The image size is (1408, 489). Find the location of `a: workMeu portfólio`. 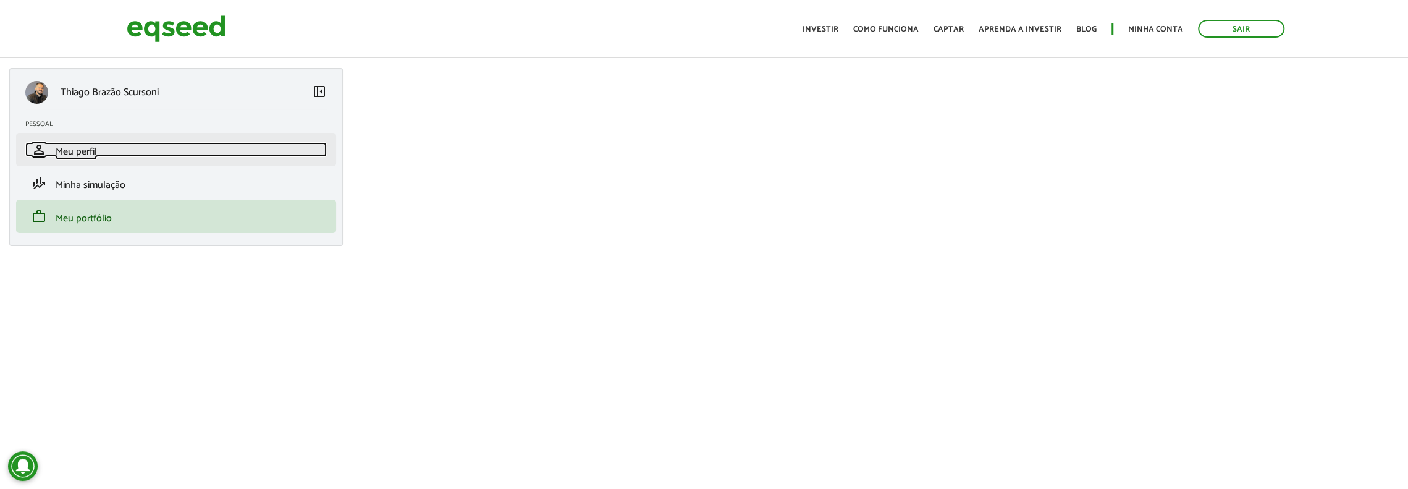

a: workMeu portfólio is located at coordinates (176, 216).